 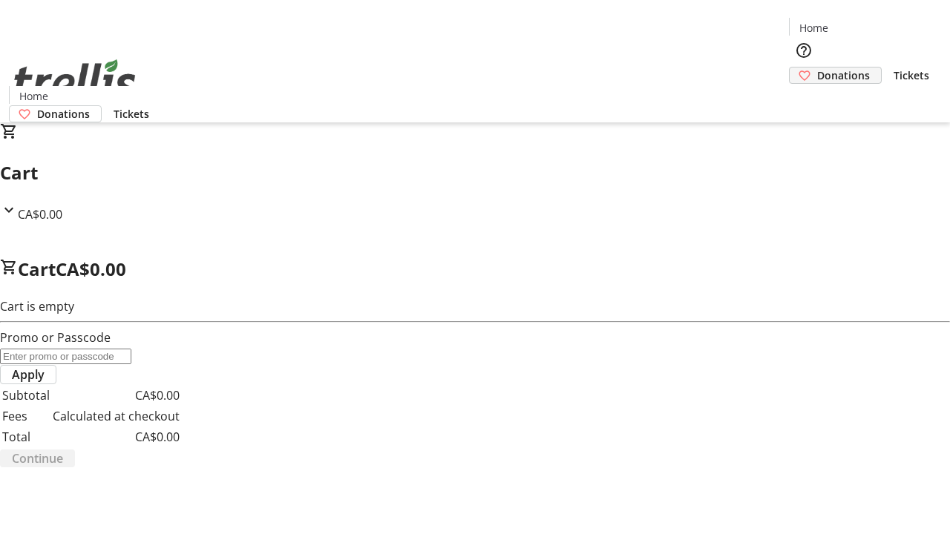 What do you see at coordinates (28, 375) in the screenshot?
I see `span: Apply` at bounding box center [28, 375].